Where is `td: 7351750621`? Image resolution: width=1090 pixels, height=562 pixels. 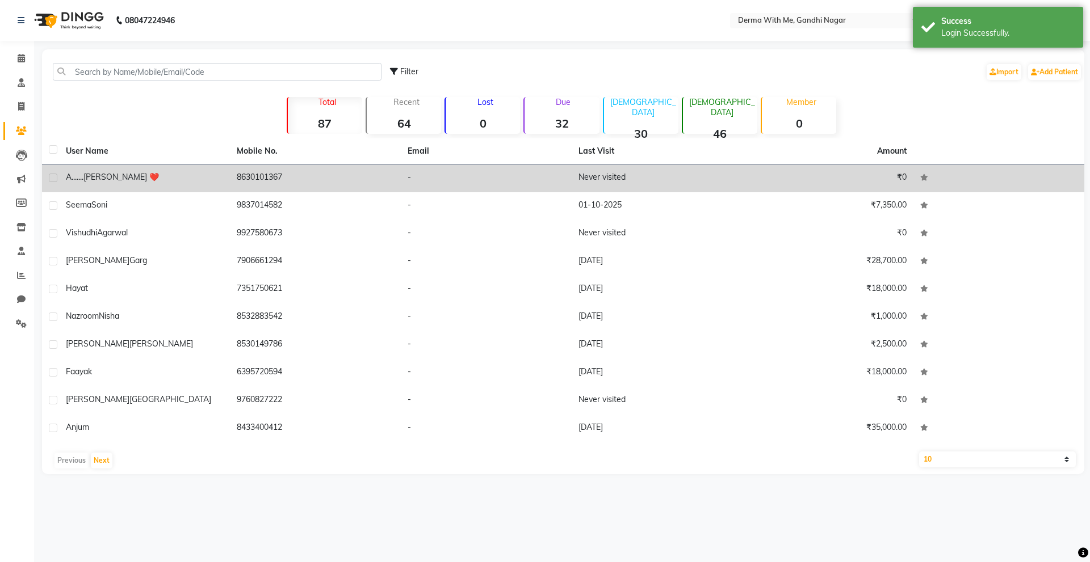 td: 7351750621 is located at coordinates (315, 289).